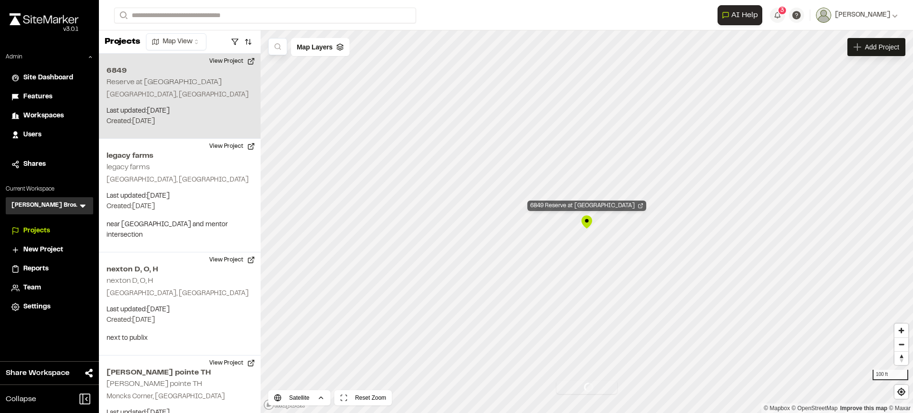 The height and width of the screenshot is (413, 913). What do you see at coordinates (587, 222) in the screenshot?
I see `canvas: Map` at bounding box center [587, 222].